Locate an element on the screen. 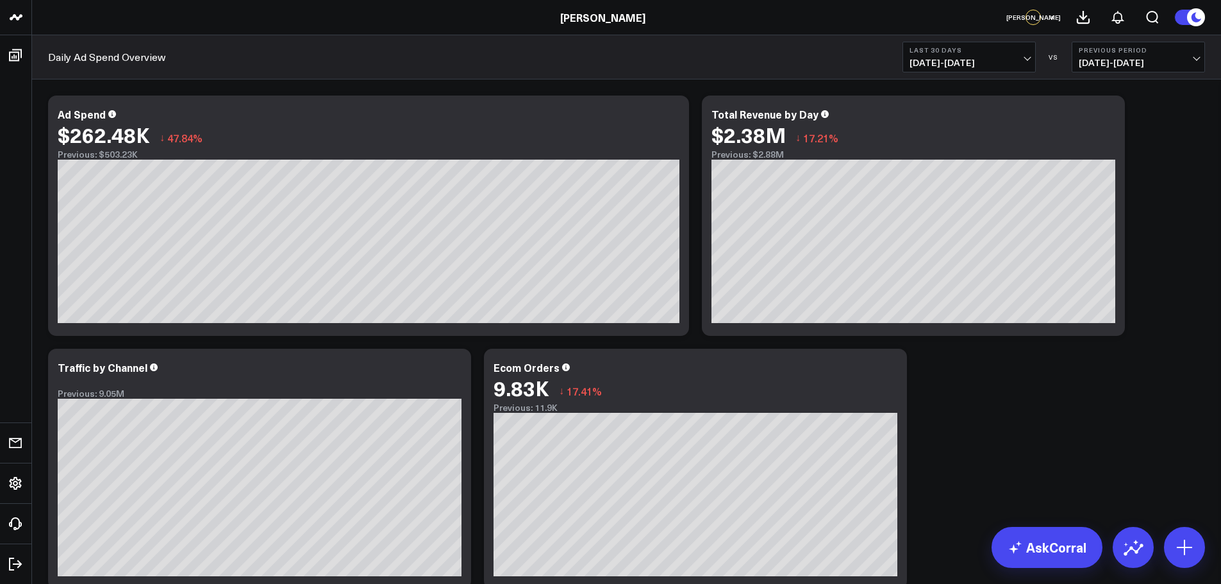 The width and height of the screenshot is (1221, 584). div: Previous: $503.23K is located at coordinates (369, 154).